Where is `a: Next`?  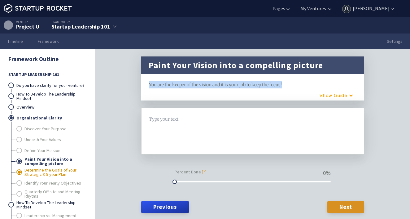
a: Next is located at coordinates (346, 207).